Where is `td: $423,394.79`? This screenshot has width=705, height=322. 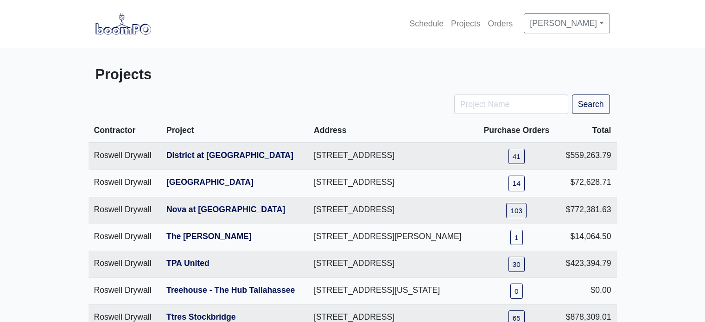
td: $423,394.79 is located at coordinates (586, 264).